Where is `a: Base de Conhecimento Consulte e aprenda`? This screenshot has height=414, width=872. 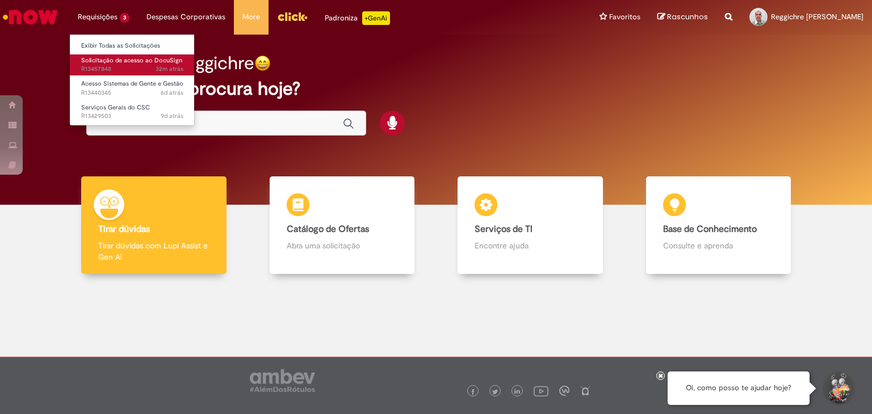
a: Base de Conhecimento Consulte e aprenda is located at coordinates (719, 225).